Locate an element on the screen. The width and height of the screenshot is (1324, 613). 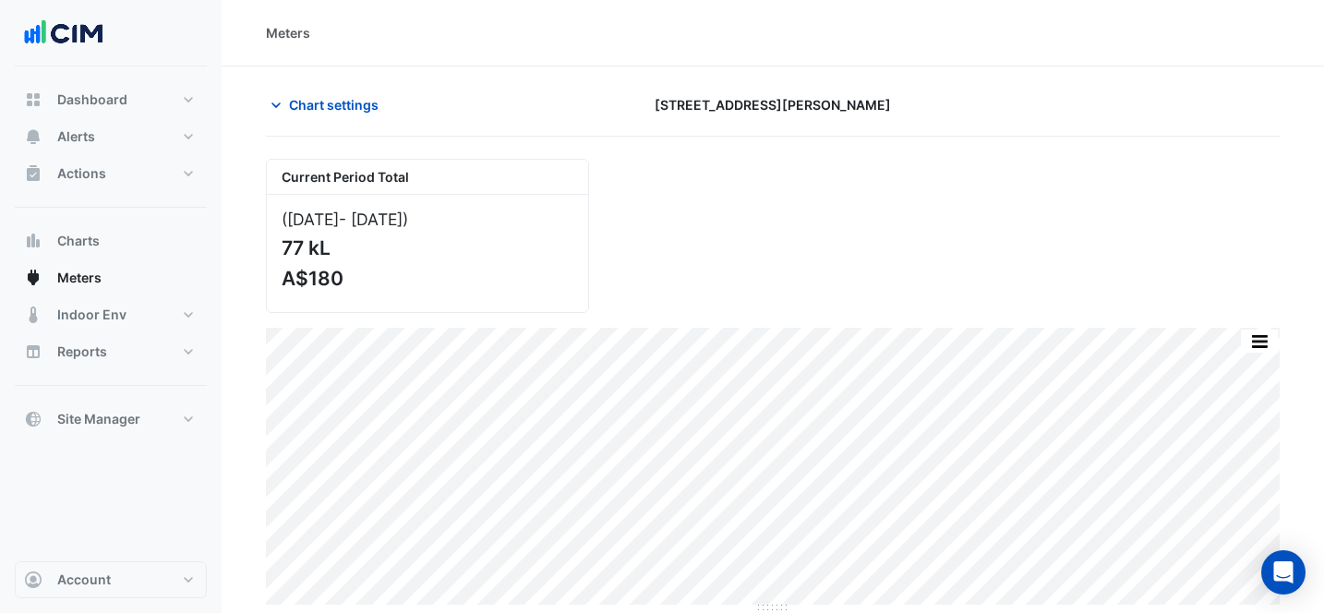
span: Indoor Env is located at coordinates (91, 315).